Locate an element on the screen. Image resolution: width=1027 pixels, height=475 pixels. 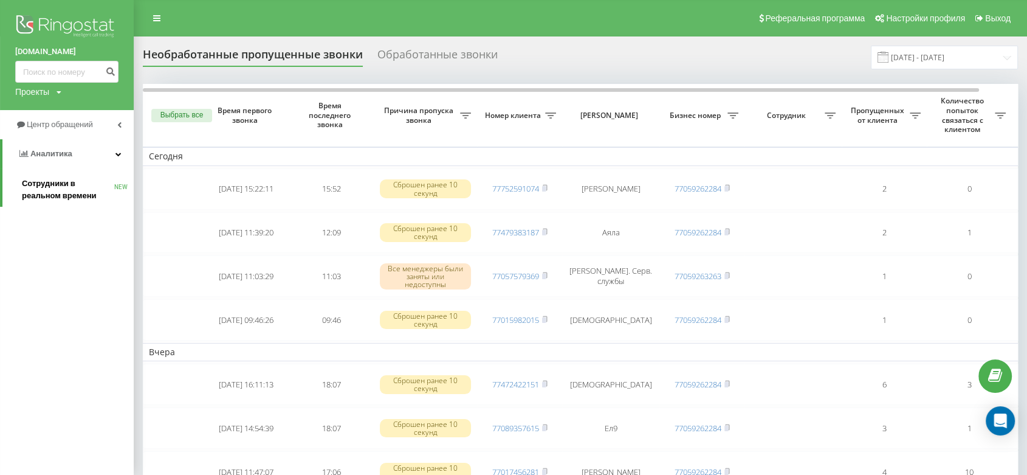
span: Настройки профиля is located at coordinates (925, 18).